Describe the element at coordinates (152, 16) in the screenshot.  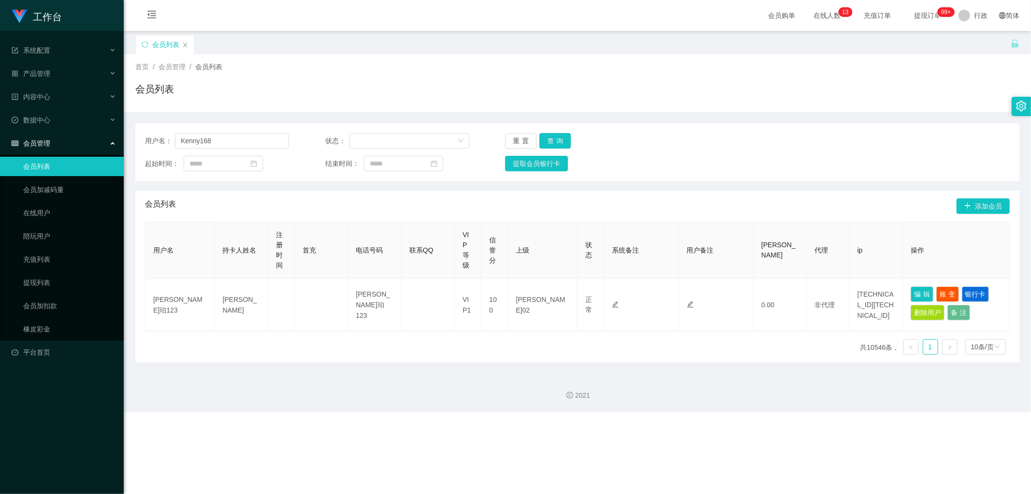
I see `i: 图标: 菜单折叠` at that location.